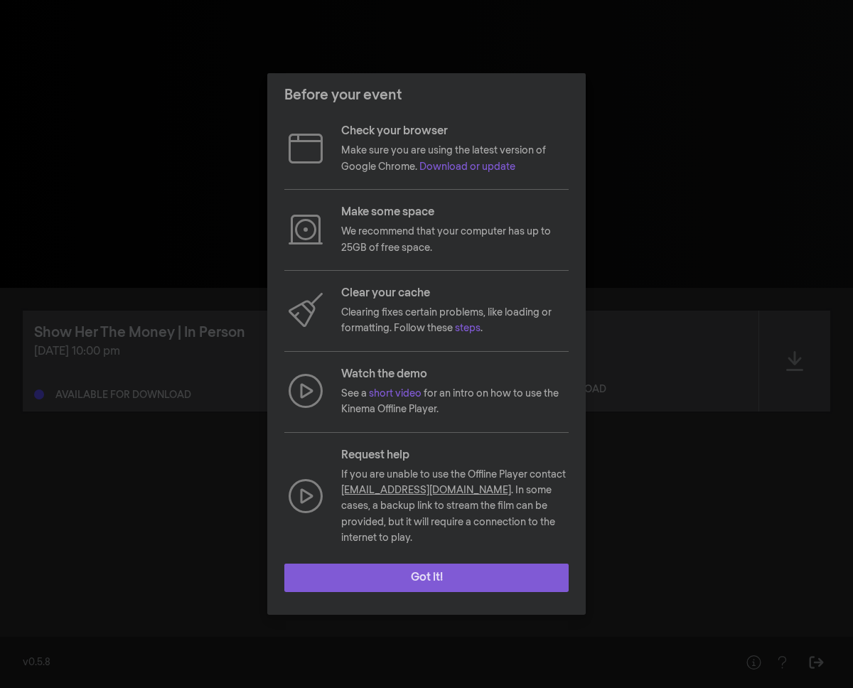 The width and height of the screenshot is (853, 688). What do you see at coordinates (455, 158) in the screenshot?
I see `p: Make sure you are using the latest version of Google Chrome.` at bounding box center [455, 158].